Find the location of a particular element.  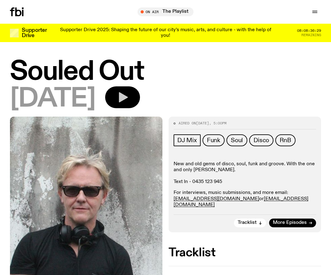

button: Tracklist is located at coordinates (250, 223).